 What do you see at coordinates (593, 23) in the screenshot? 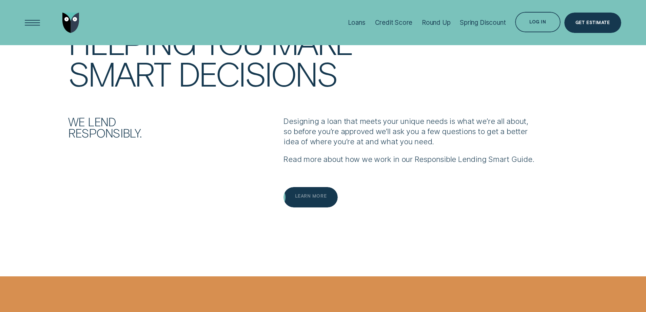
I see `a: Get Estimate` at bounding box center [593, 23].